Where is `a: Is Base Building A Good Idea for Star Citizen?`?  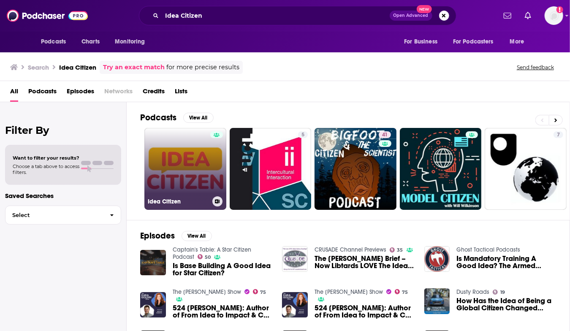
a: Is Base Building A Good Idea for Star Citizen? is located at coordinates (153, 263).